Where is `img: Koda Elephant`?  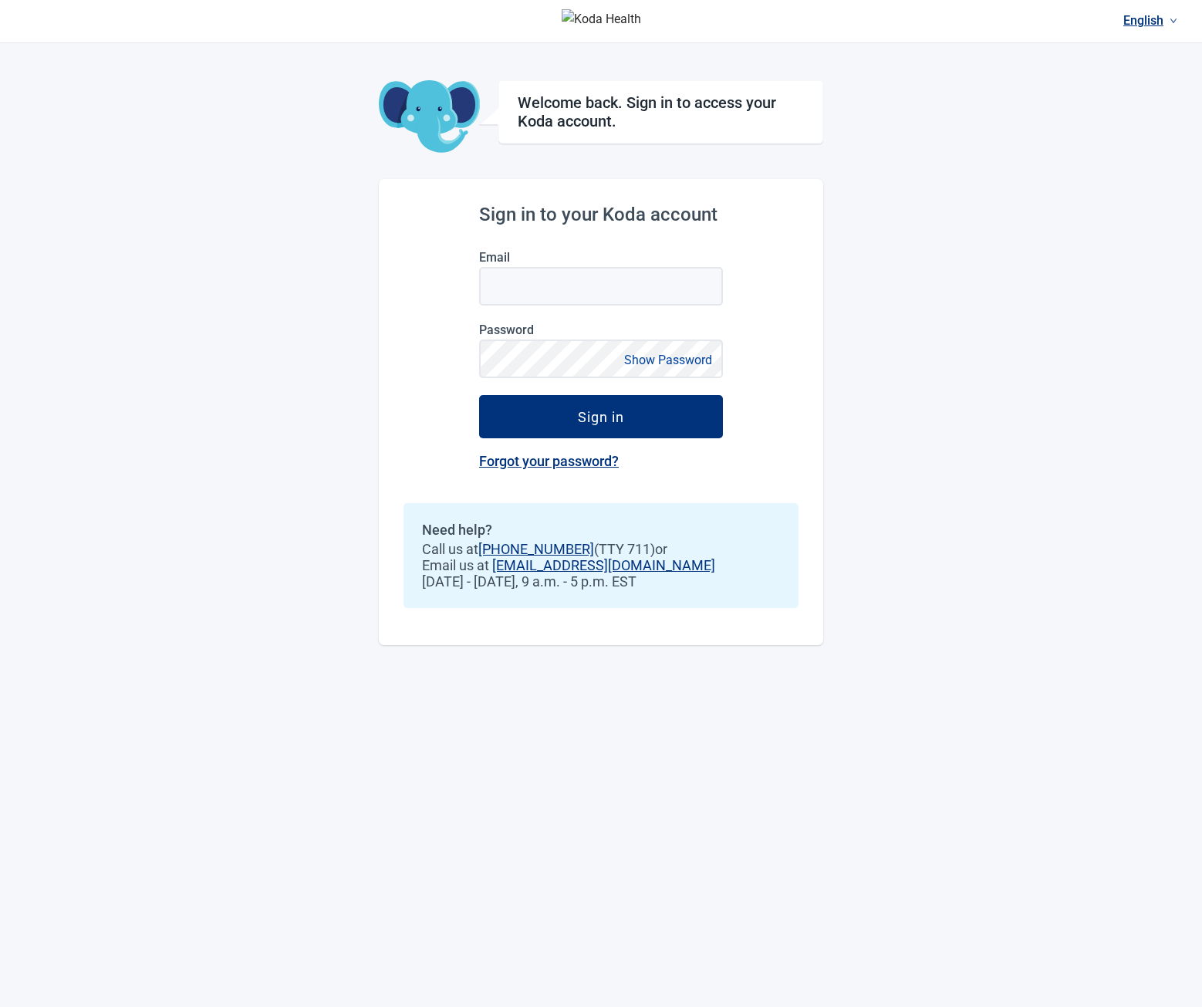
img: Koda Elephant is located at coordinates (429, 117).